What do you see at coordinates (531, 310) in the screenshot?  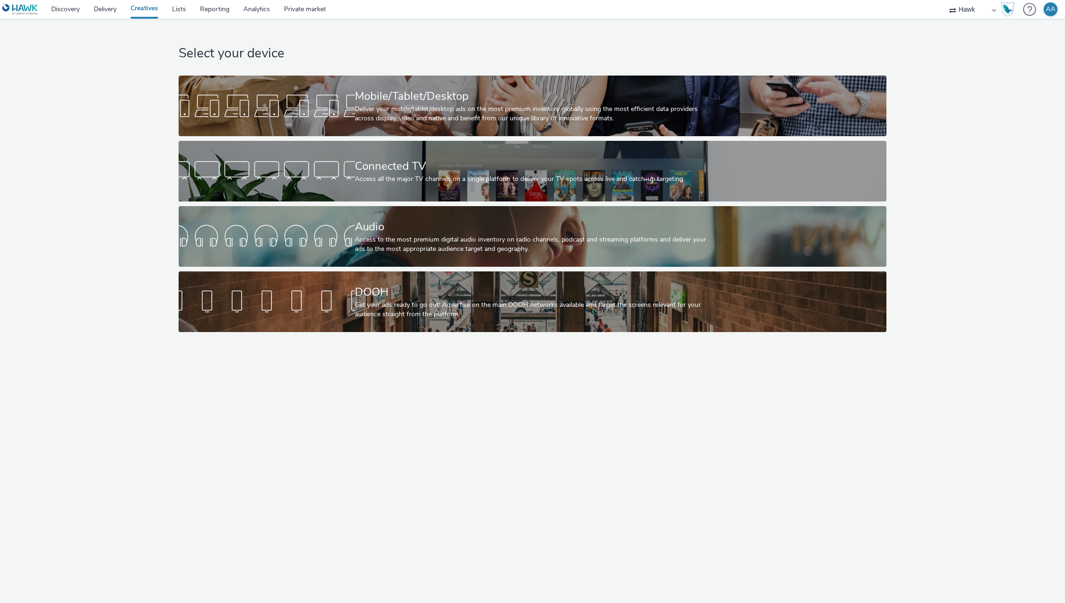 I see `div: Get your ads ready to go out! Advertise on the main DOOH networks available and target the screen...` at bounding box center [531, 310].